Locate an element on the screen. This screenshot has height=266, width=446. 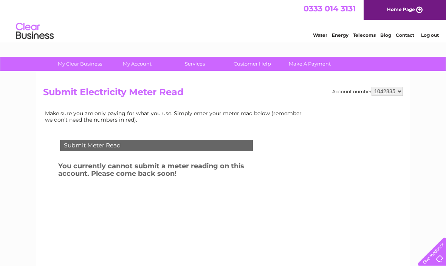
img: logo.png is located at coordinates (35, 31).